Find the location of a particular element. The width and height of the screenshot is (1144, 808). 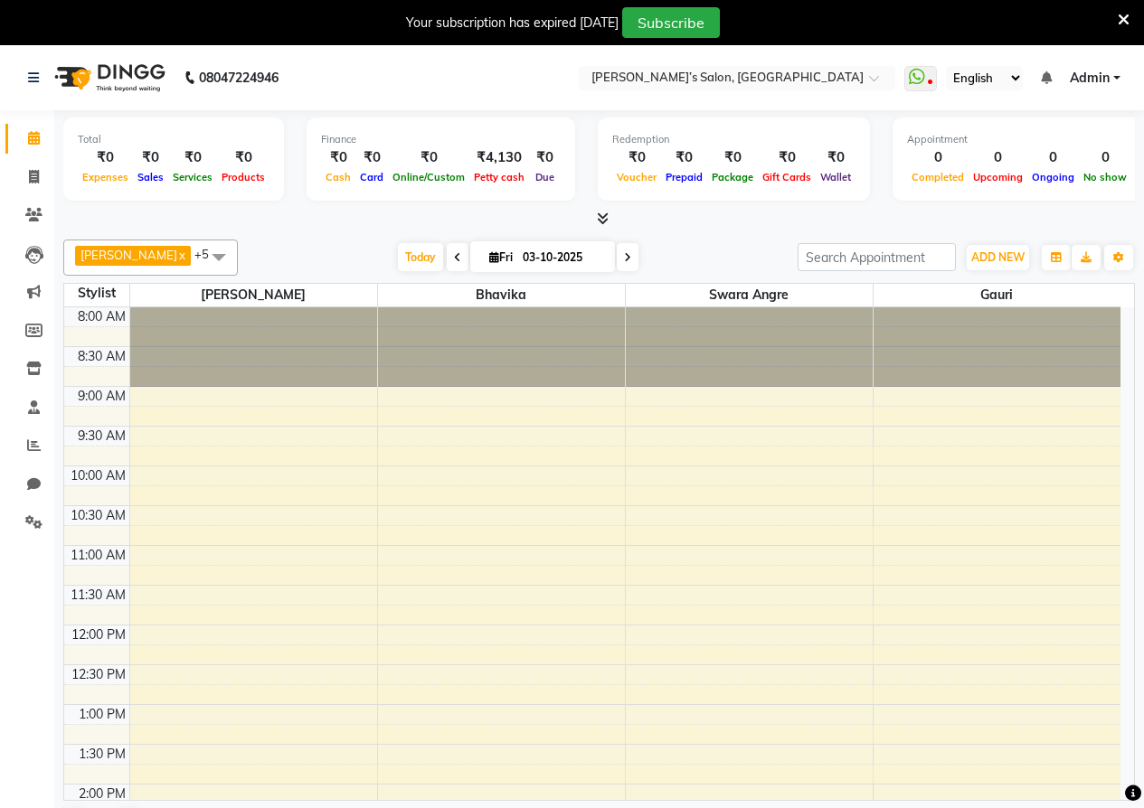

span: Card is located at coordinates (372, 177).